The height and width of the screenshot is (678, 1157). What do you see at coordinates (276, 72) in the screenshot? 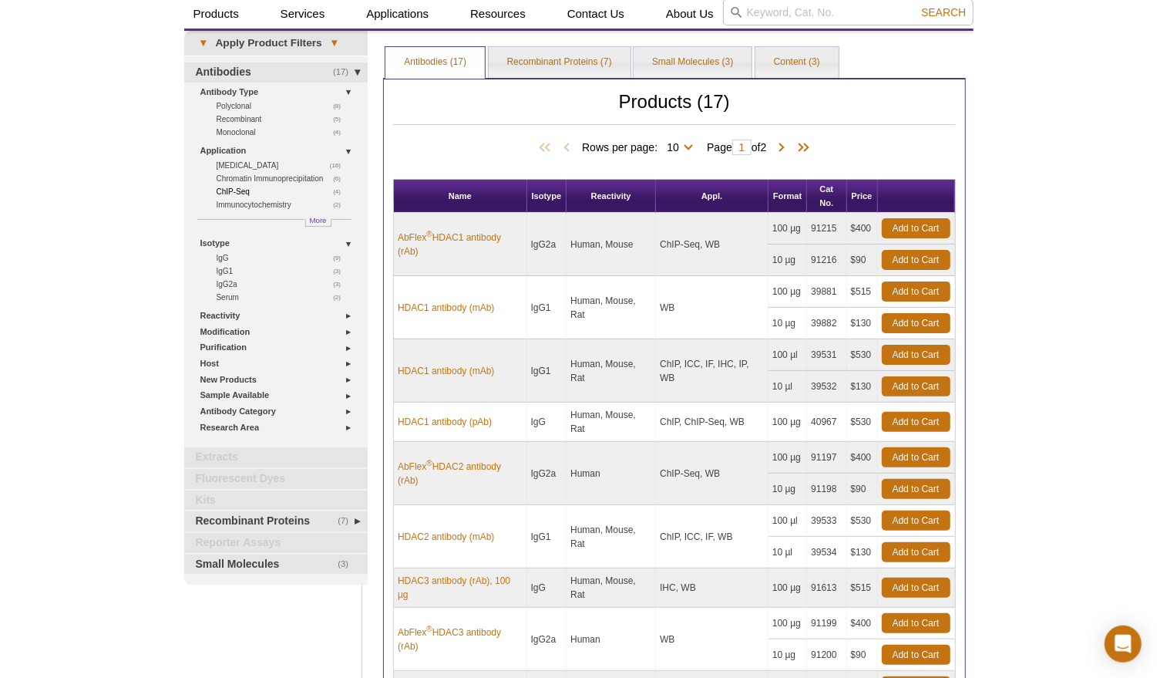
I see `a: (17)Antibodies` at bounding box center [276, 72].